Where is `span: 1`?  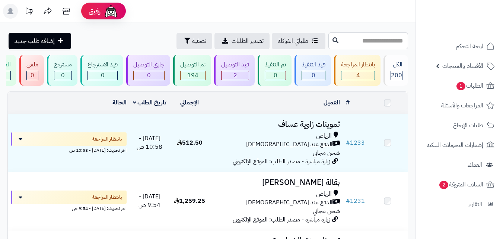 span: 1 is located at coordinates (461, 86).